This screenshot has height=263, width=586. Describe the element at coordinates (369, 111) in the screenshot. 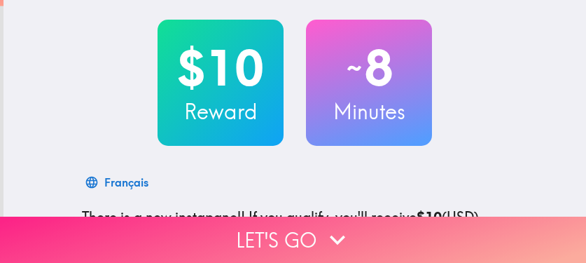

I see `h3: Minutes` at that location.